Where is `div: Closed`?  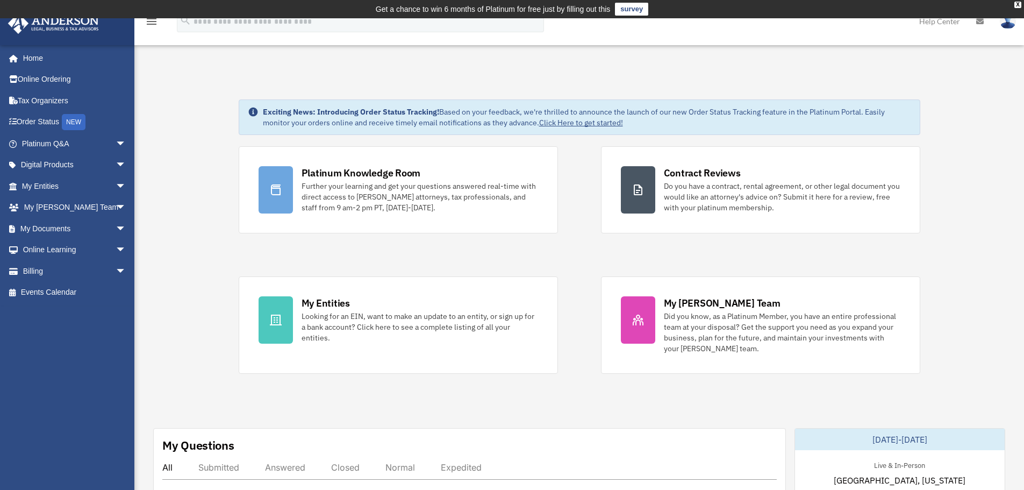
div: Closed is located at coordinates (345, 467).